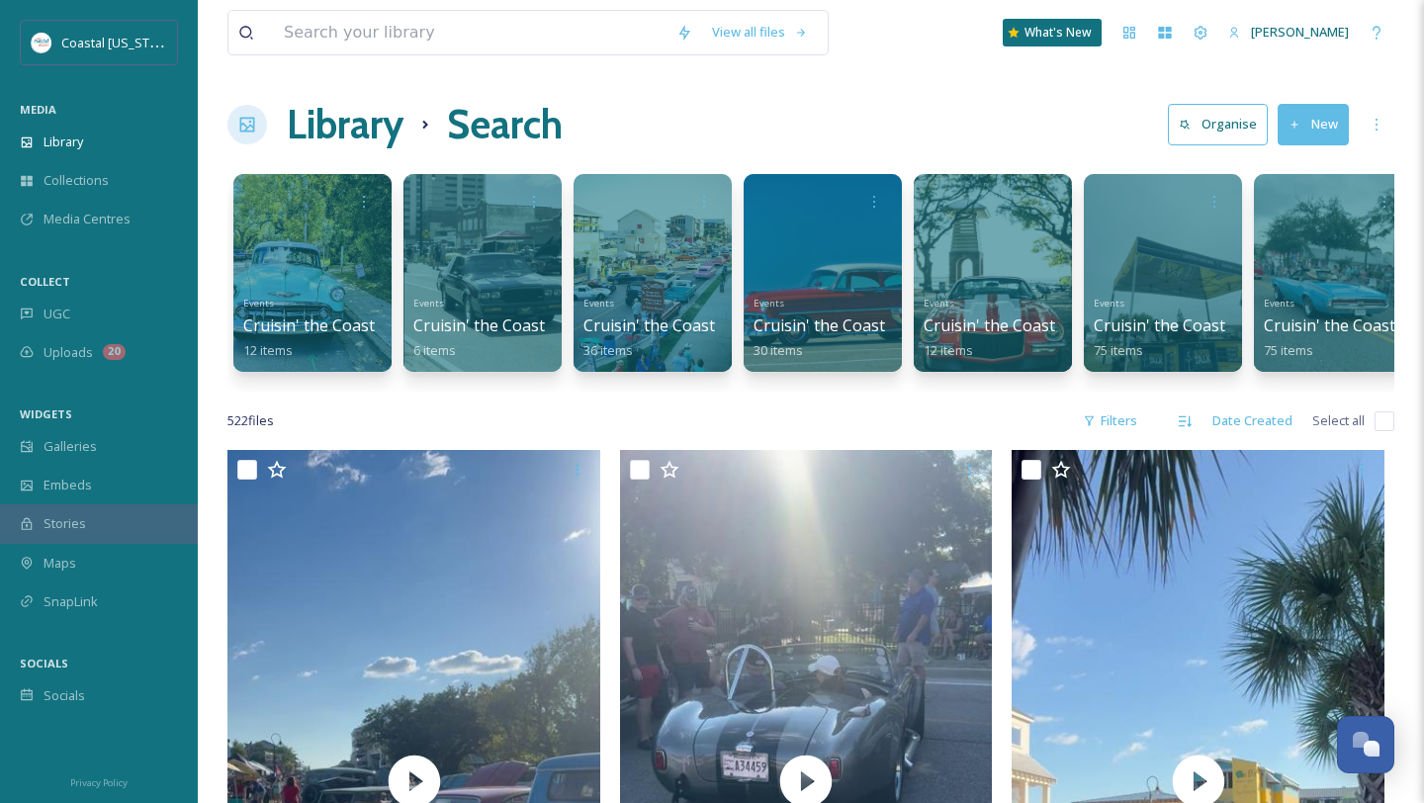 This screenshot has height=803, width=1424. Describe the element at coordinates (434, 350) in the screenshot. I see `span: 6 items` at that location.